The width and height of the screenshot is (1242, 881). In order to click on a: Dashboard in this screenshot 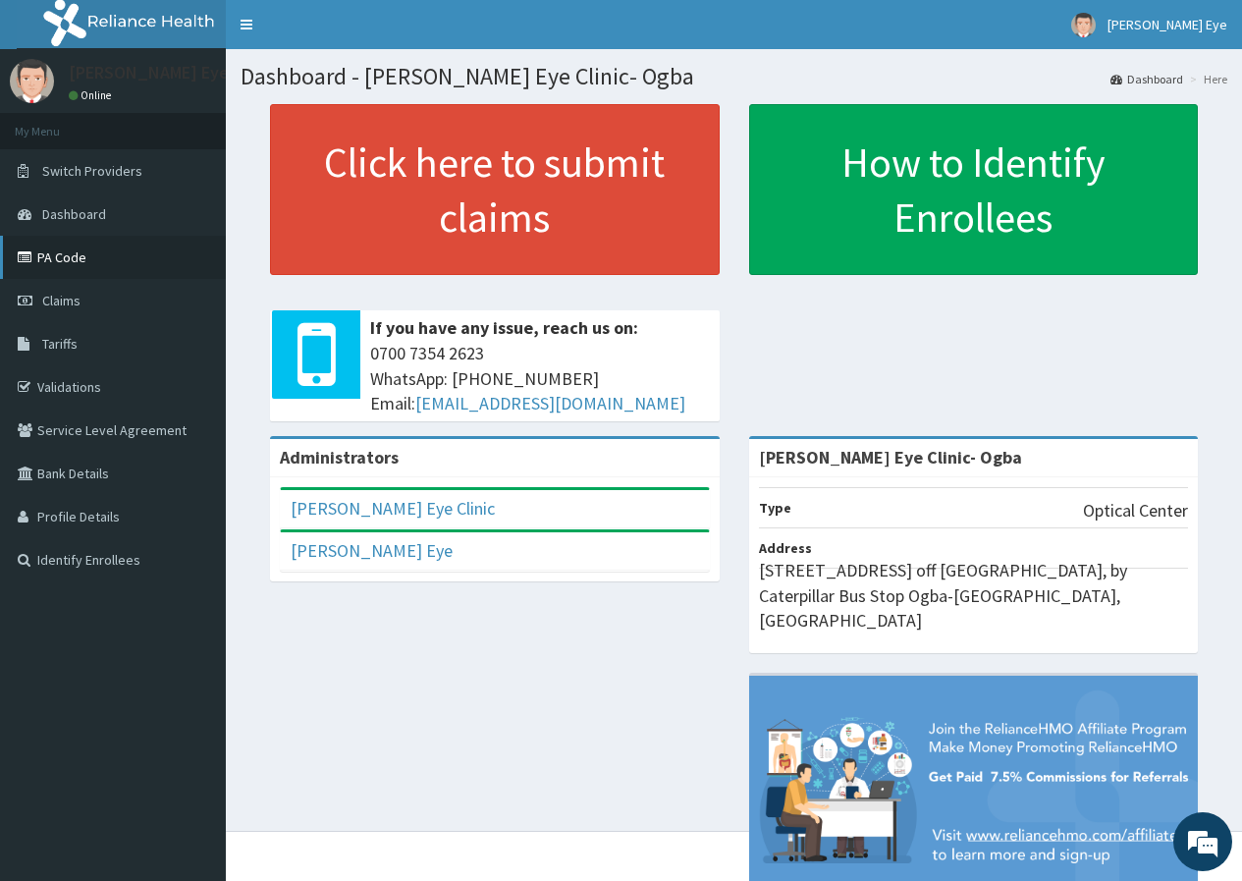, I will do `click(1147, 79)`.